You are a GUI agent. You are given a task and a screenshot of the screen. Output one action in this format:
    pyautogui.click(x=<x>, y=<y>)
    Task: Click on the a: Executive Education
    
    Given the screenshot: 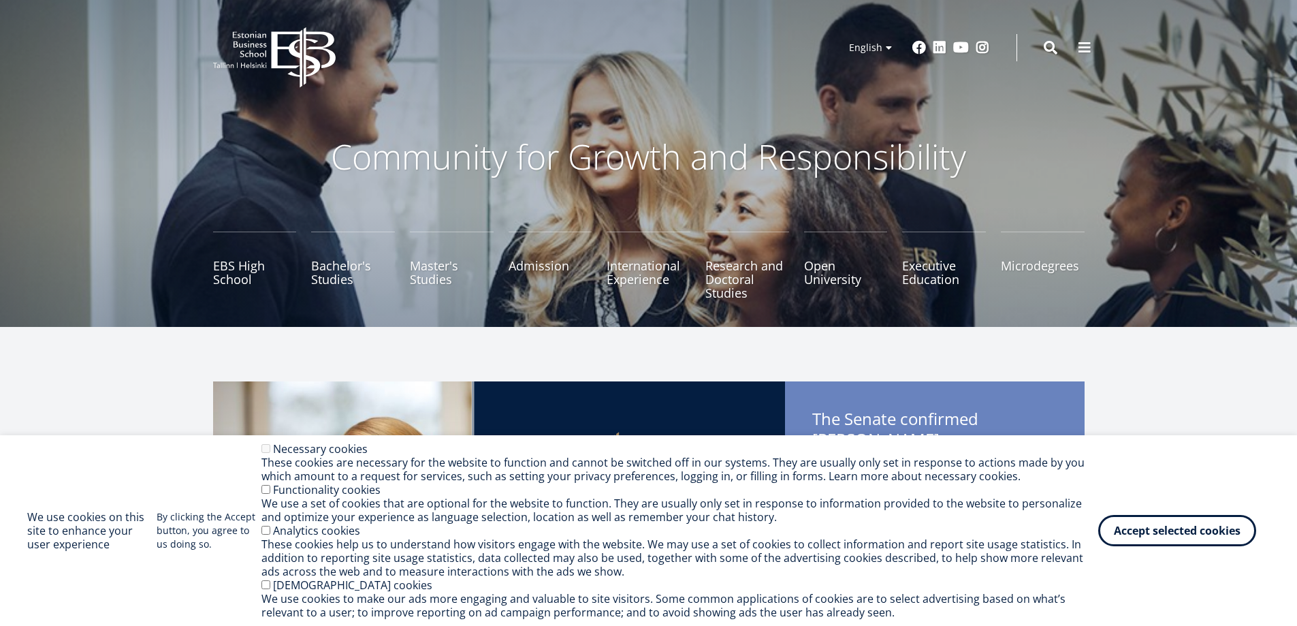 What is the action you would take?
    pyautogui.click(x=943, y=265)
    